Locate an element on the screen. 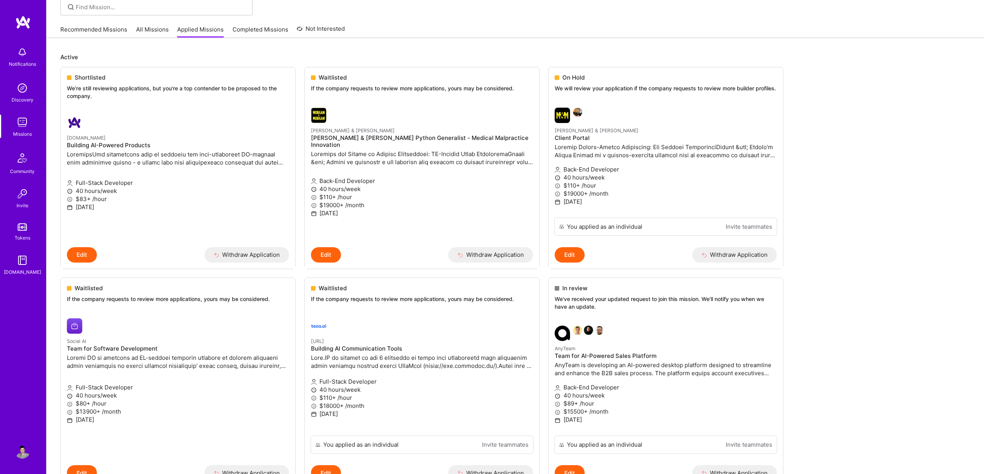  img: guide book is located at coordinates (22, 260).